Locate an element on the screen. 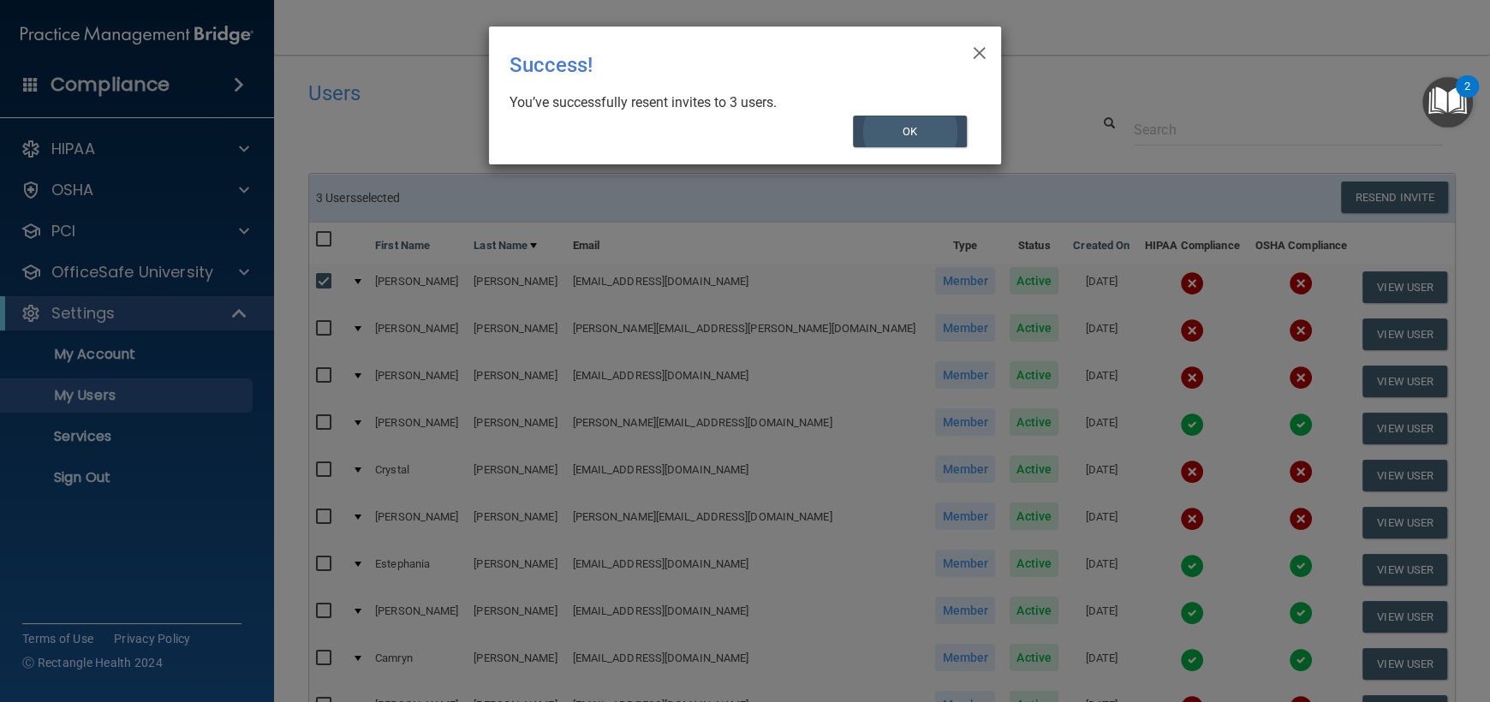  div: You’ve successfully resent invites to 3 users. is located at coordinates (738, 103).